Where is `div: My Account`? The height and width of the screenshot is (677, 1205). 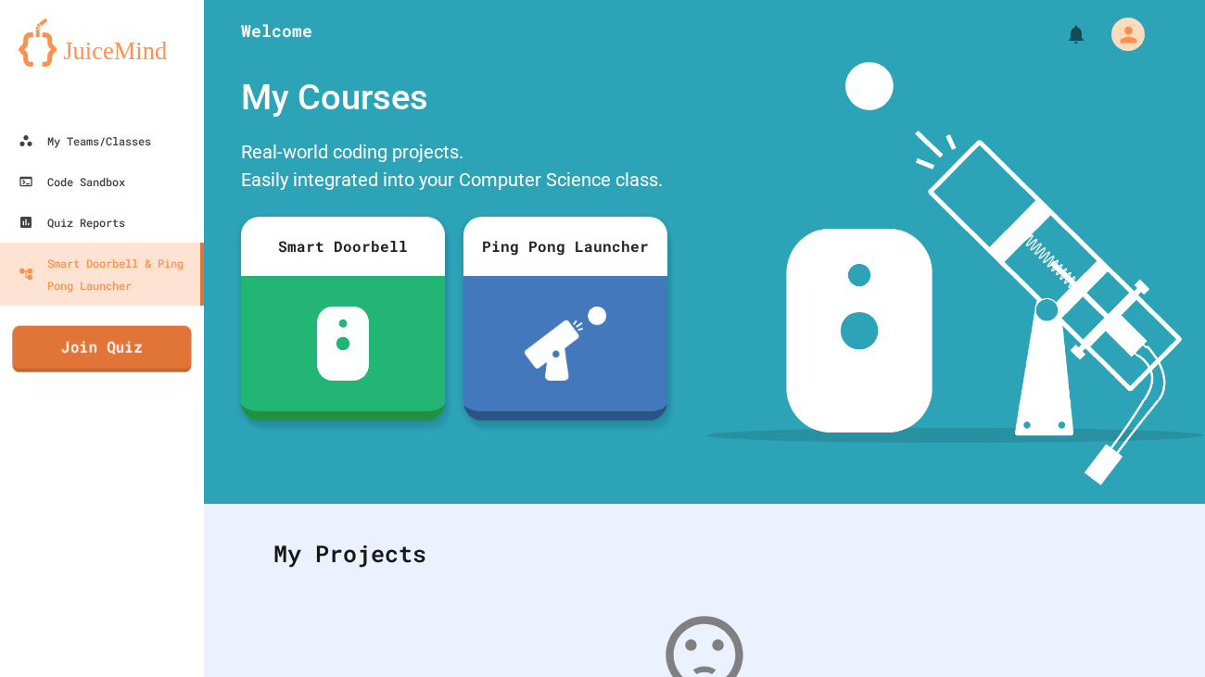 div: My Account is located at coordinates (1120, 34).